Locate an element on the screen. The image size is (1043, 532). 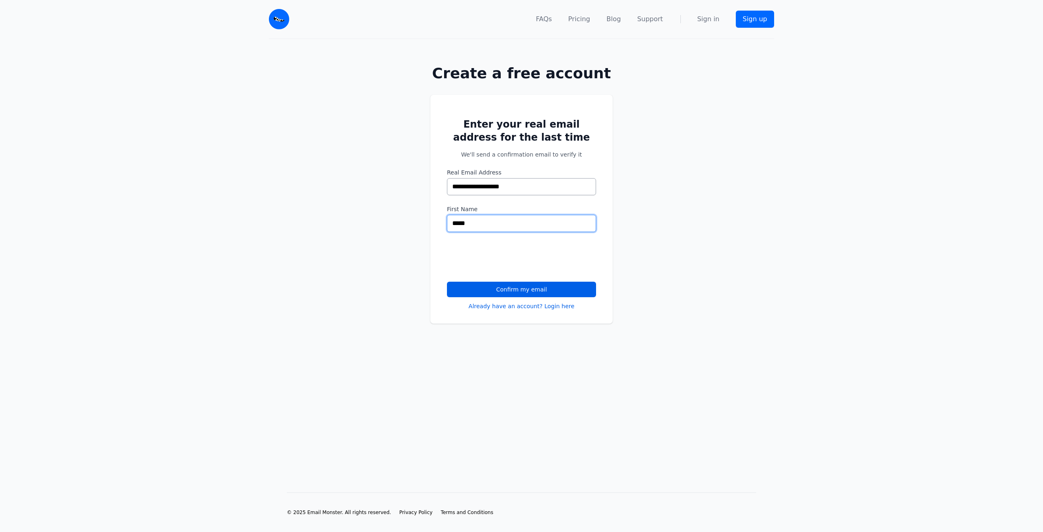
a: Terms and Conditions is located at coordinates (467, 512).